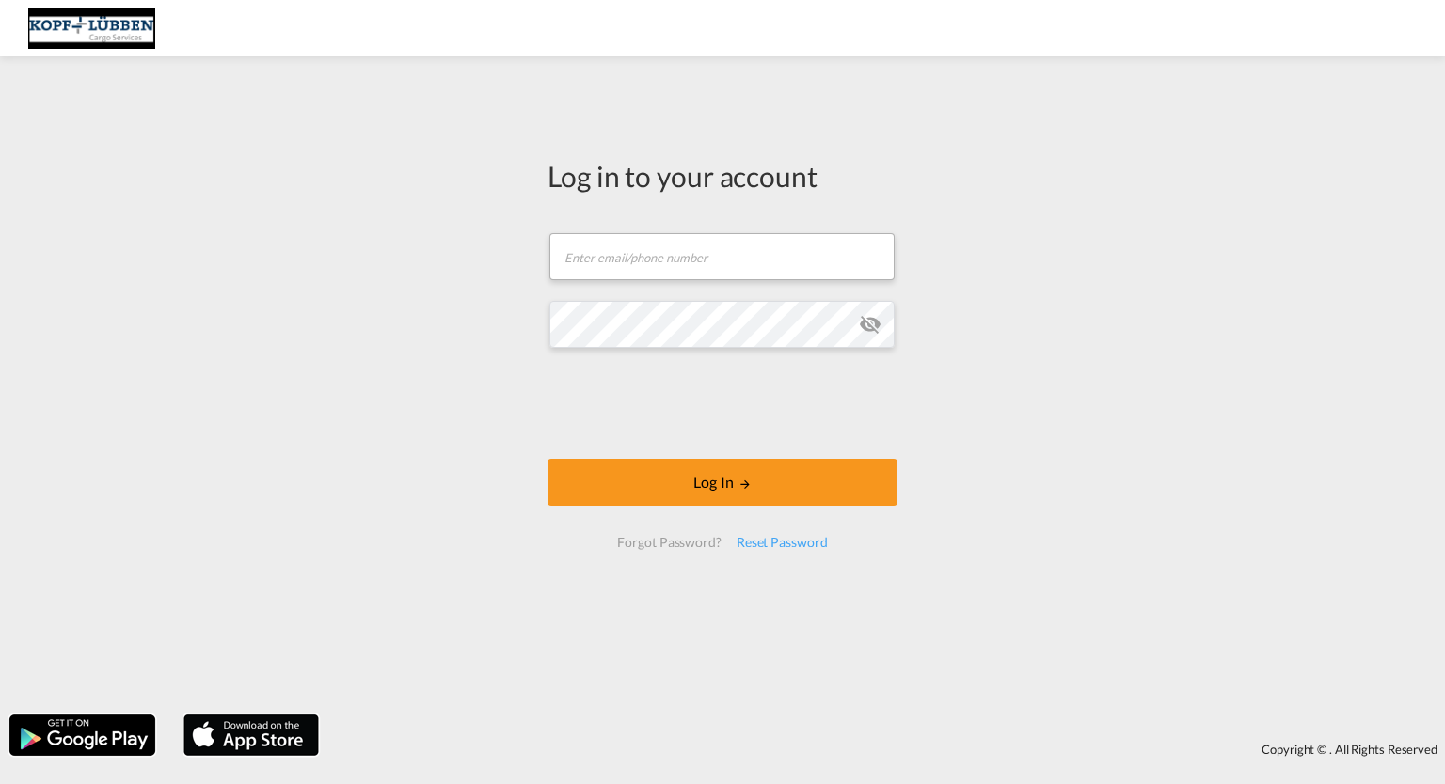 Image resolution: width=1445 pixels, height=784 pixels. What do you see at coordinates (722, 176) in the screenshot?
I see `div: Log in to your account` at bounding box center [722, 176].